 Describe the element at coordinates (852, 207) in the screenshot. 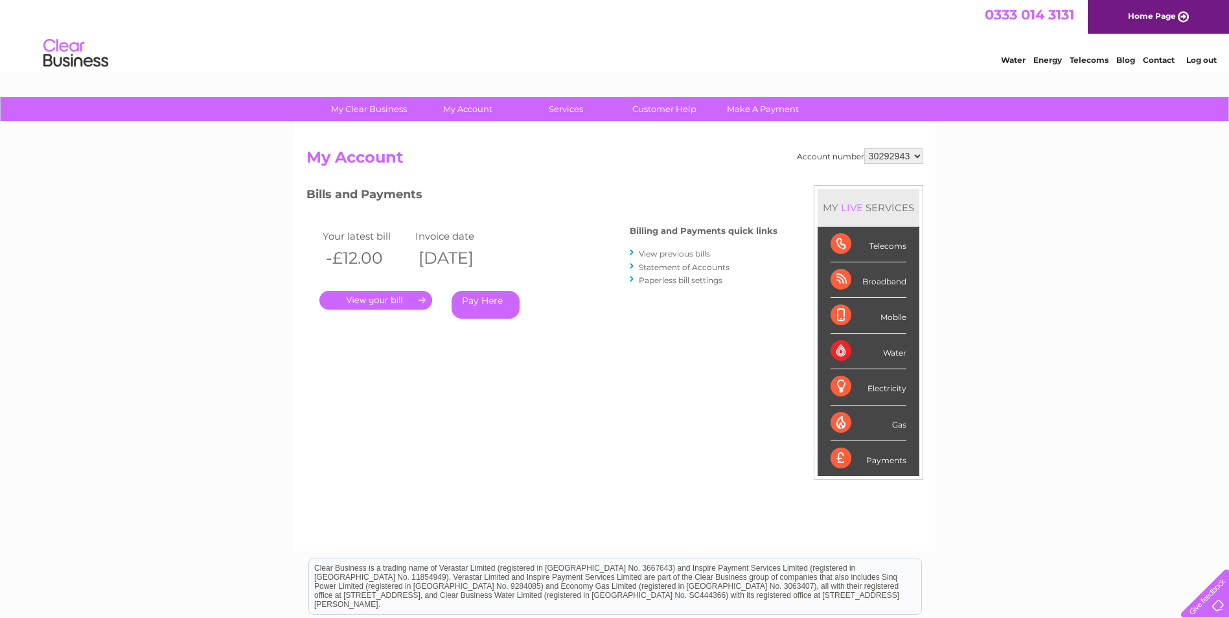

I see `div: LIVE` at that location.